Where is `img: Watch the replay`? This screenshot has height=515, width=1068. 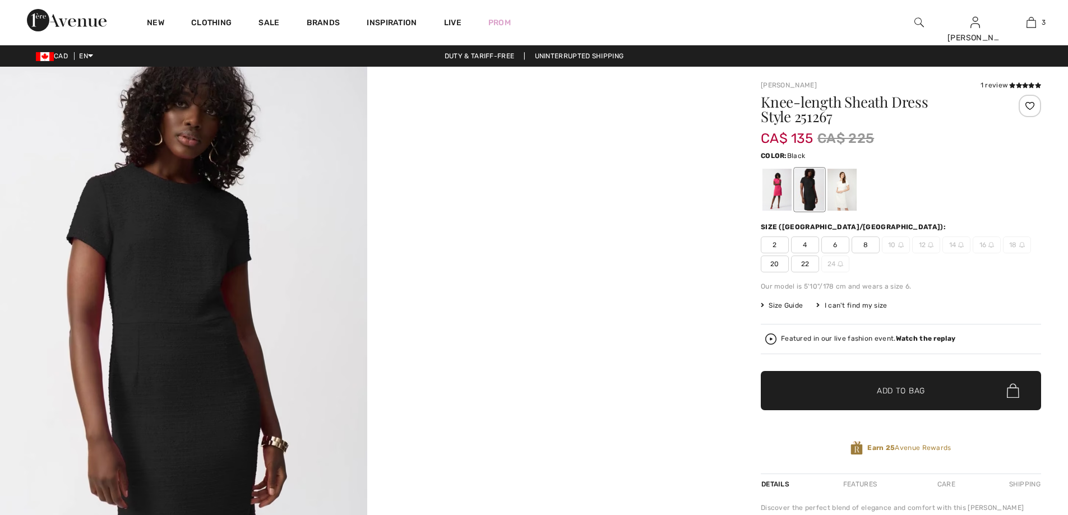
img: Watch the replay is located at coordinates (771, 339).